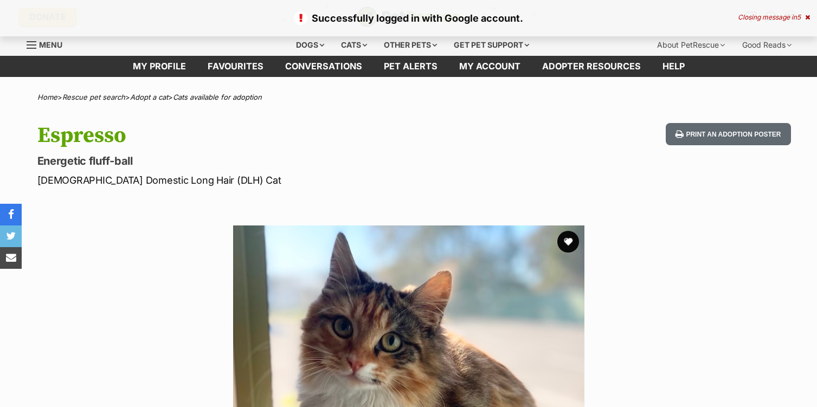 This screenshot has width=817, height=407. What do you see at coordinates (267, 136) in the screenshot?
I see `h1: Espresso` at bounding box center [267, 136].